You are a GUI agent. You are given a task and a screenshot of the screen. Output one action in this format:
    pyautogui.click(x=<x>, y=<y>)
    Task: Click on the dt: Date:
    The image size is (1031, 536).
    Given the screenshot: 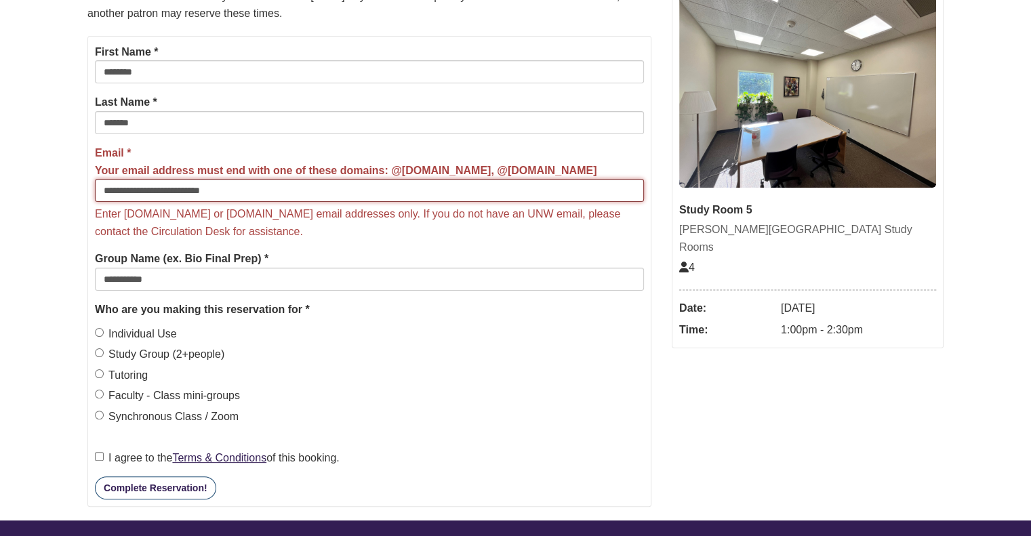 What is the action you would take?
    pyautogui.click(x=727, y=309)
    